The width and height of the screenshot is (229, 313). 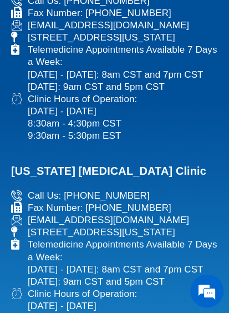 I want to click on div: Minimize live chat window, so click(x=207, y=19).